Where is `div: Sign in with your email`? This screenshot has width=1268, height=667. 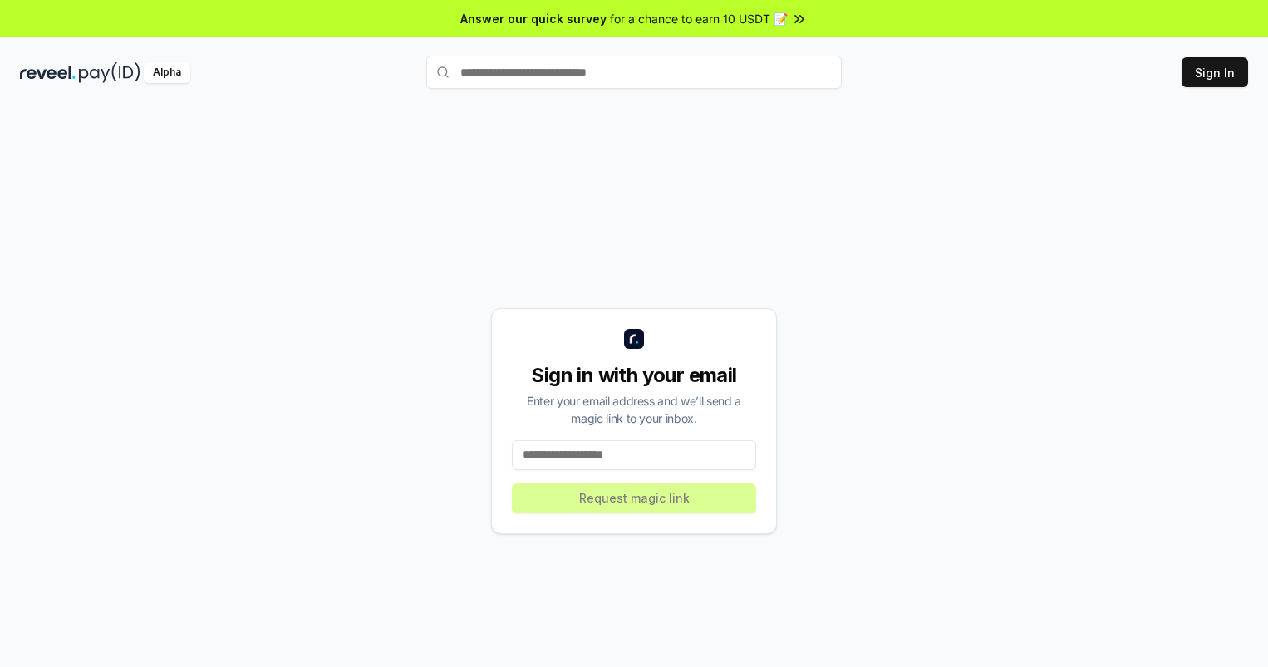
div: Sign in with your email is located at coordinates (634, 376).